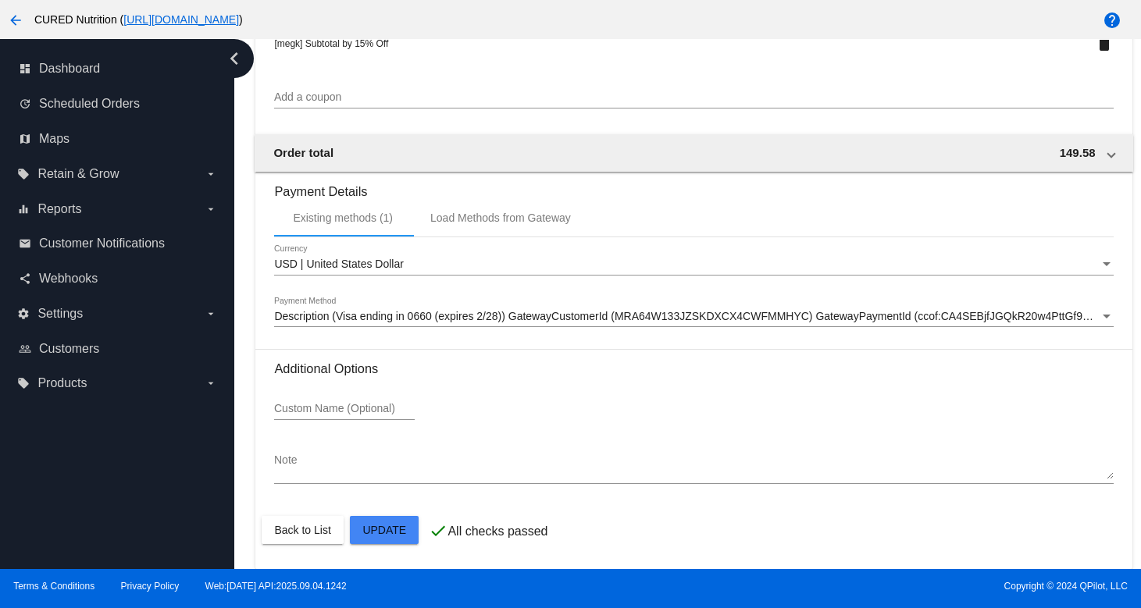  I want to click on span: Products, so click(62, 384).